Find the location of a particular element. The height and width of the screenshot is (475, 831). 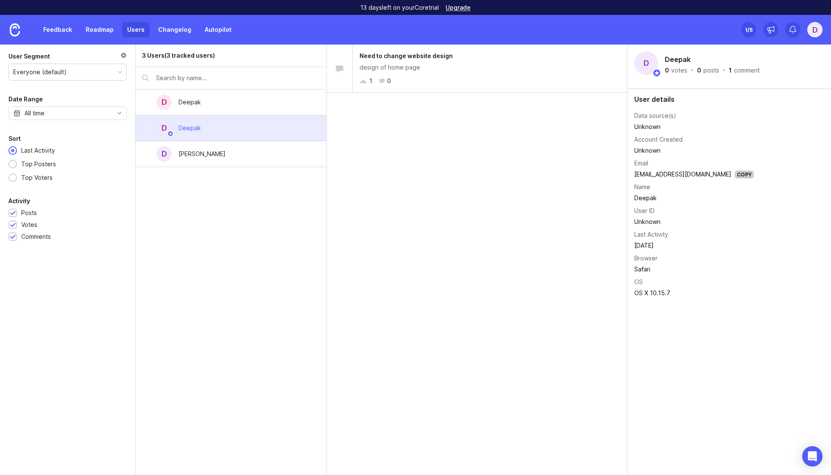

div: Everyone (default) is located at coordinates (40, 72).